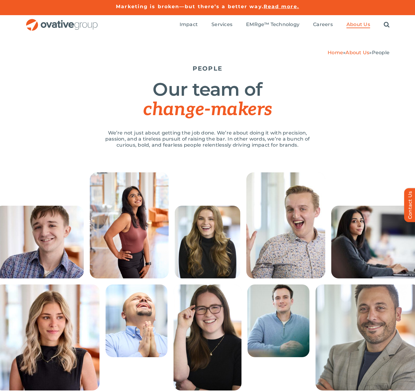 The height and width of the screenshot is (392, 415). What do you see at coordinates (207, 99) in the screenshot?
I see `h1: Our team of` at bounding box center [207, 99].